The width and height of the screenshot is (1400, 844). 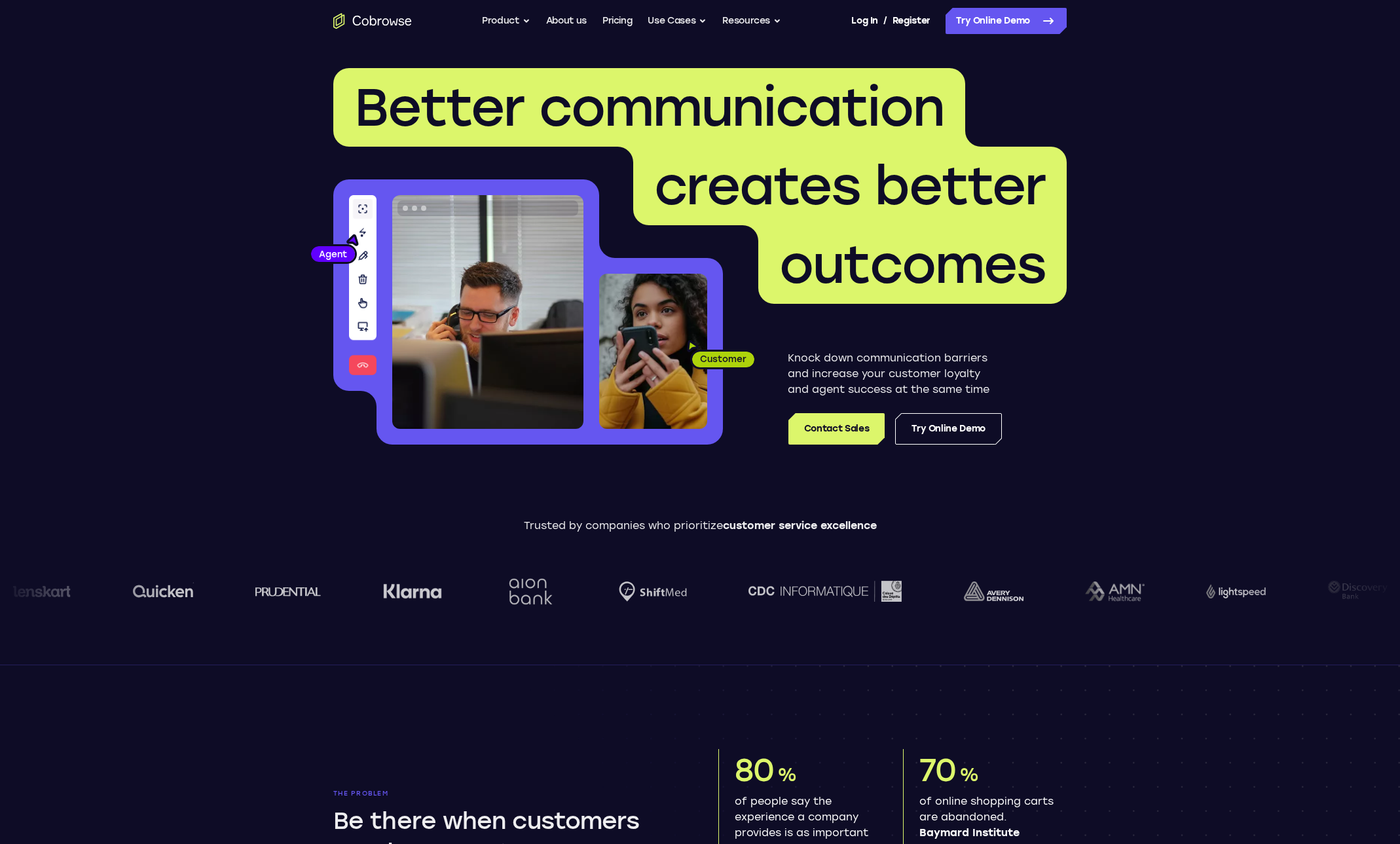 What do you see at coordinates (912, 265) in the screenshot?
I see `span: outcomes` at bounding box center [912, 265].